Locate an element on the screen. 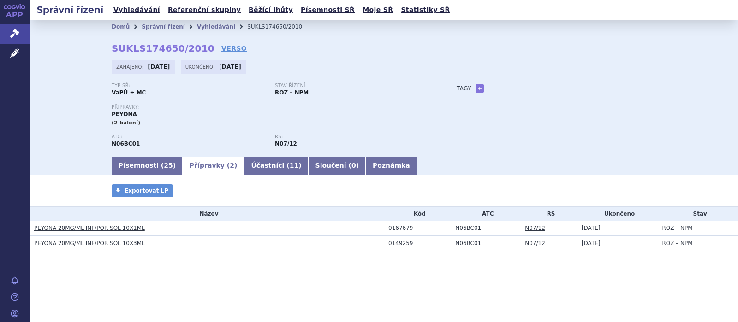 The width and height of the screenshot is (738, 322). strong: ROZ – NPM is located at coordinates (292, 93).